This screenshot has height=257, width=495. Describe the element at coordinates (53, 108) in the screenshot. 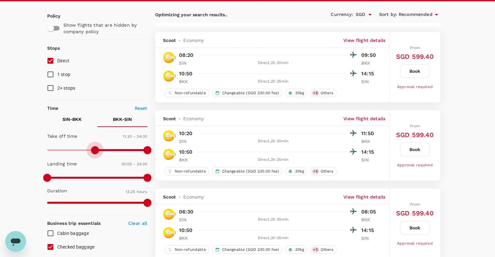

I see `p: Time` at that location.